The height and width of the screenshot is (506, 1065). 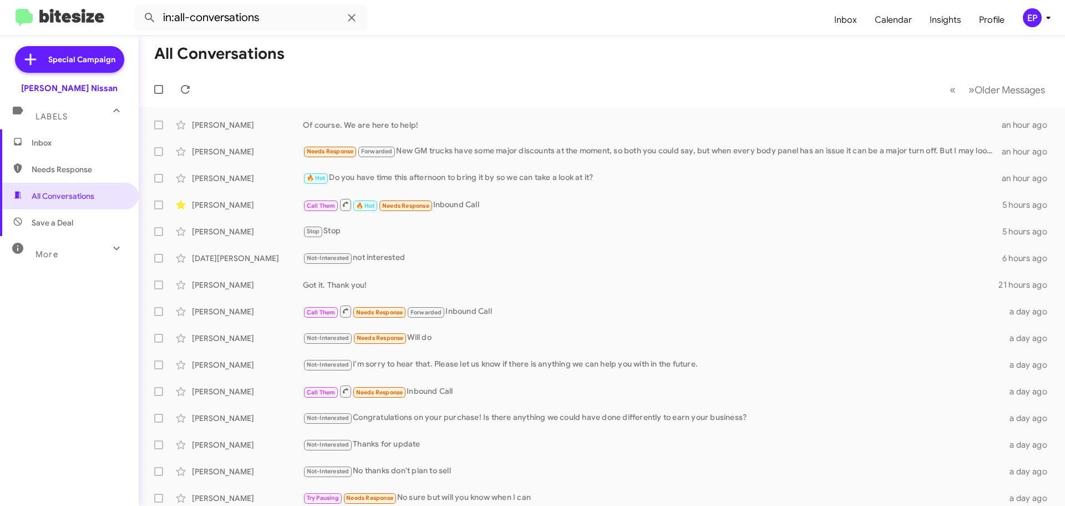 I want to click on a: Special Campaign, so click(x=69, y=59).